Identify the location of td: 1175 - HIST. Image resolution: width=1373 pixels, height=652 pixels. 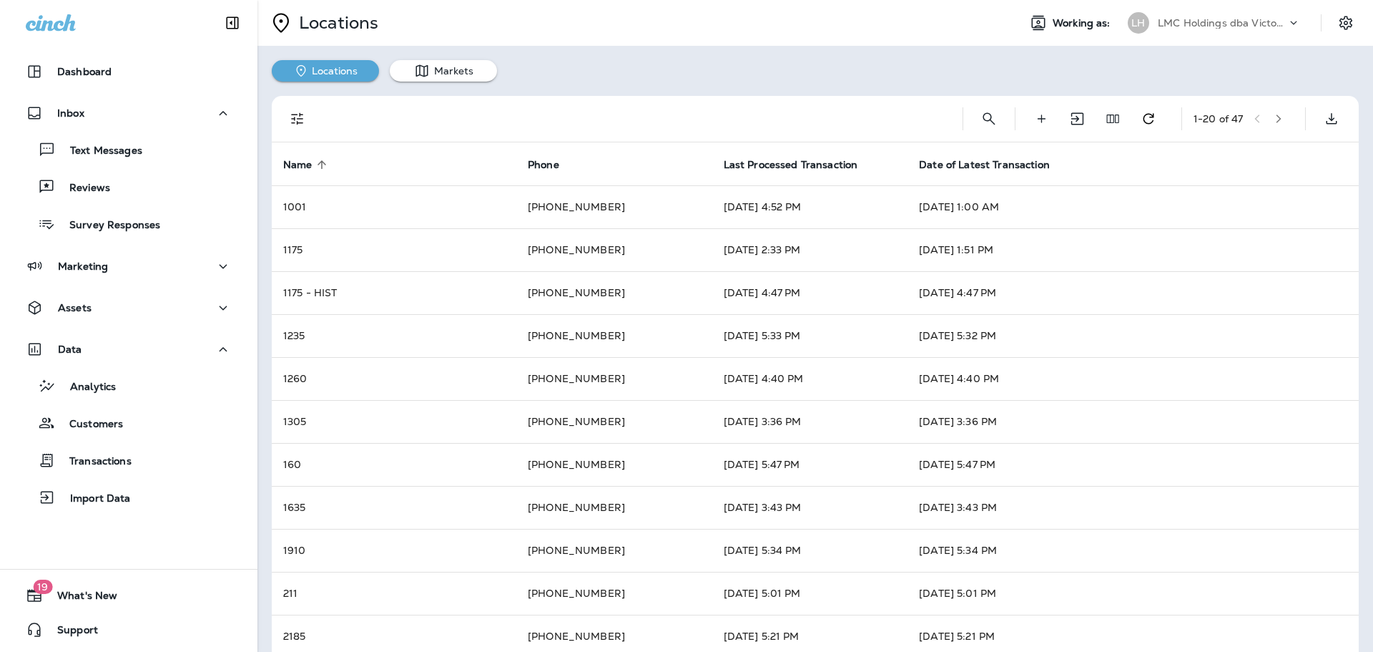
(394, 293).